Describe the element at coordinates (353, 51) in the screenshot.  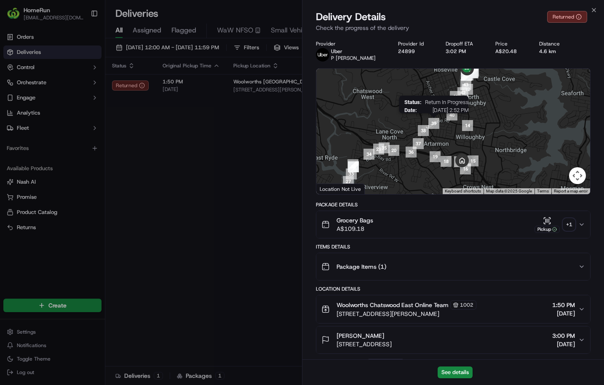
I see `p: Uber` at that location.